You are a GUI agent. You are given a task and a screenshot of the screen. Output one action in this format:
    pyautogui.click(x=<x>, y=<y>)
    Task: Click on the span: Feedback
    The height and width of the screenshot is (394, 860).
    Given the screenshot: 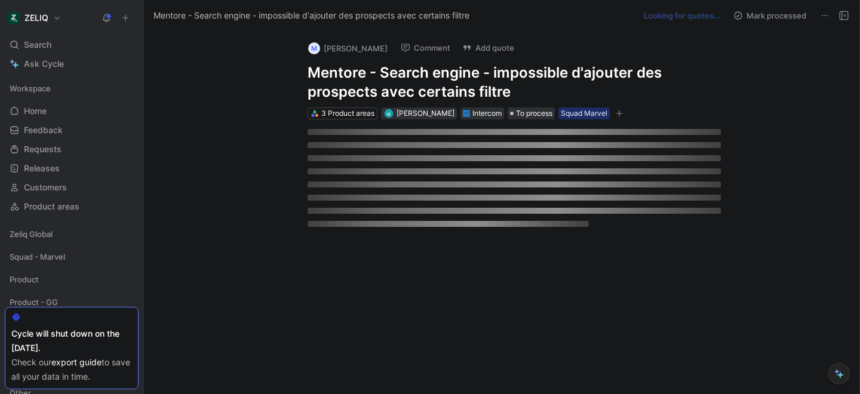 What is the action you would take?
    pyautogui.click(x=43, y=130)
    